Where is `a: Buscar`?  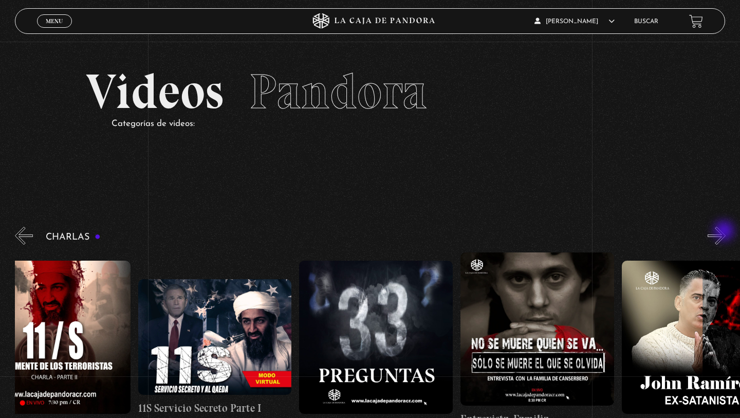 a: Buscar is located at coordinates (646, 22).